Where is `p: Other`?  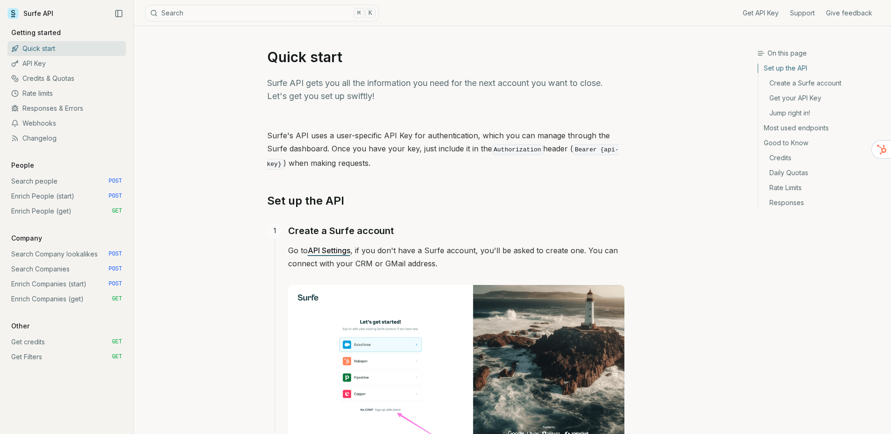
p: Other is located at coordinates (20, 326).